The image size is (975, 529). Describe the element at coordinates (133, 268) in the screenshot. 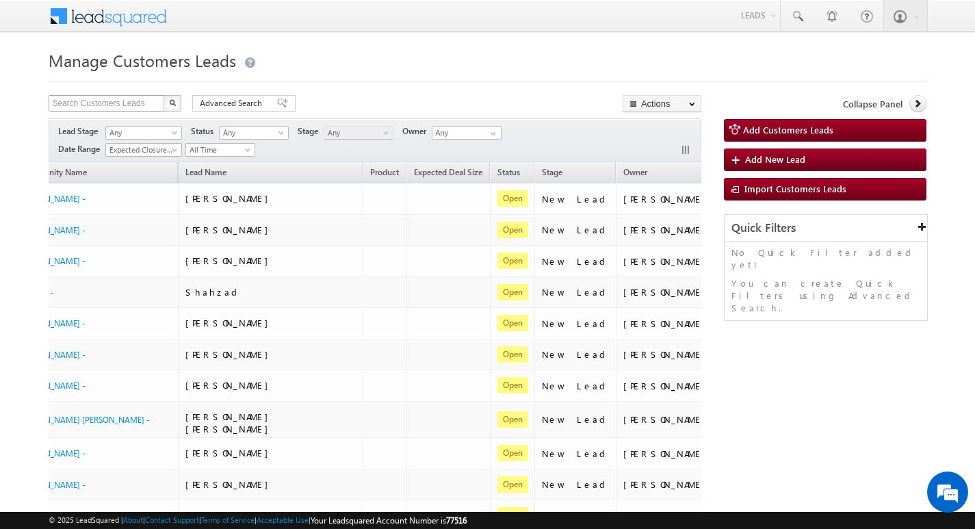

I see `textarea: Type your message and hit 'Enter'` at that location.